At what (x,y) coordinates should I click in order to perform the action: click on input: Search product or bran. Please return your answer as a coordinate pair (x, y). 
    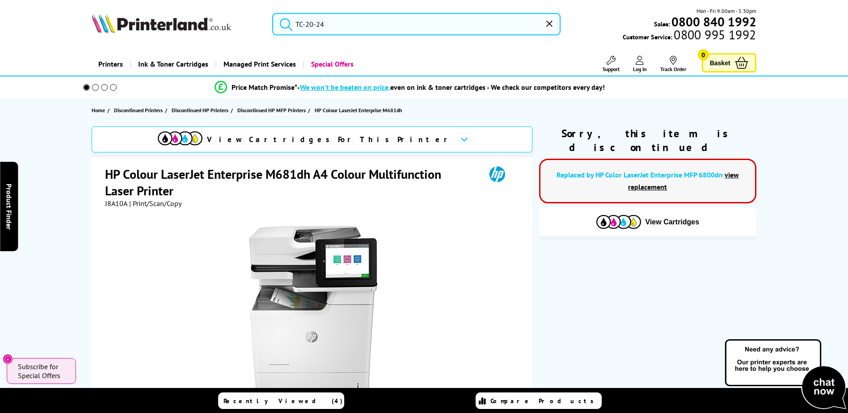
    Looking at the image, I should click on (416, 24).